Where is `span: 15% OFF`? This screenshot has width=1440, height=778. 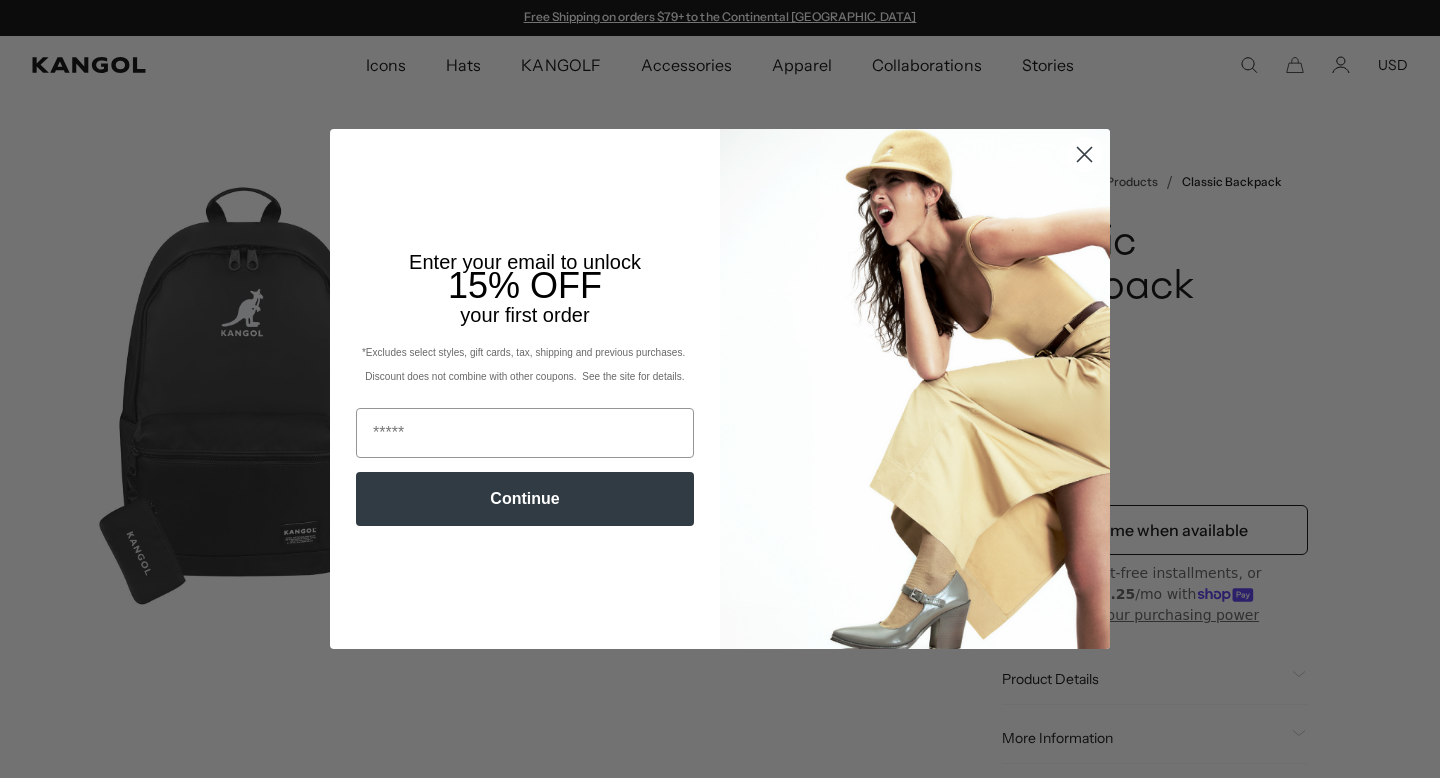
span: 15% OFF is located at coordinates (525, 285).